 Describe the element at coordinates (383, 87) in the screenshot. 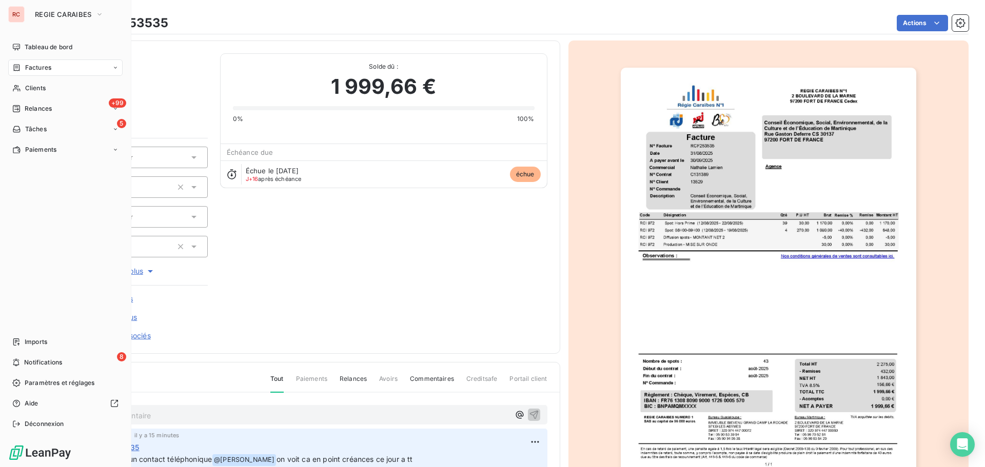

I see `span: 1 999,66 €` at that location.